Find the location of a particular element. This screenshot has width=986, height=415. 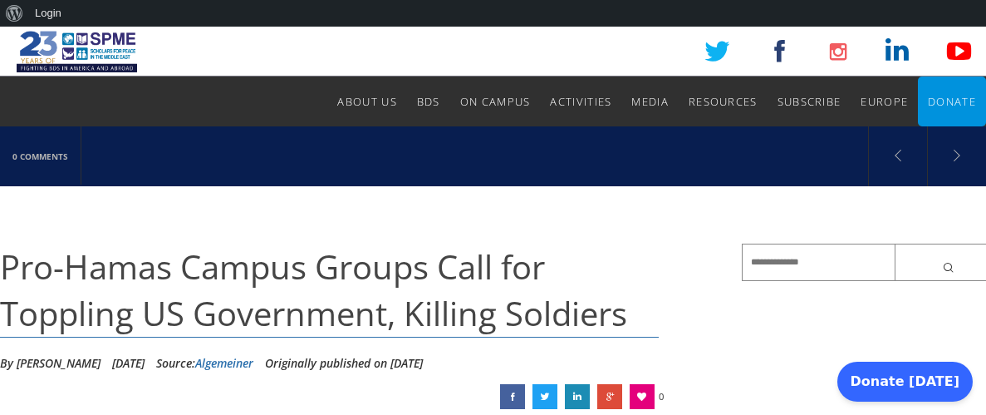

span: Europe is located at coordinates (884, 101).